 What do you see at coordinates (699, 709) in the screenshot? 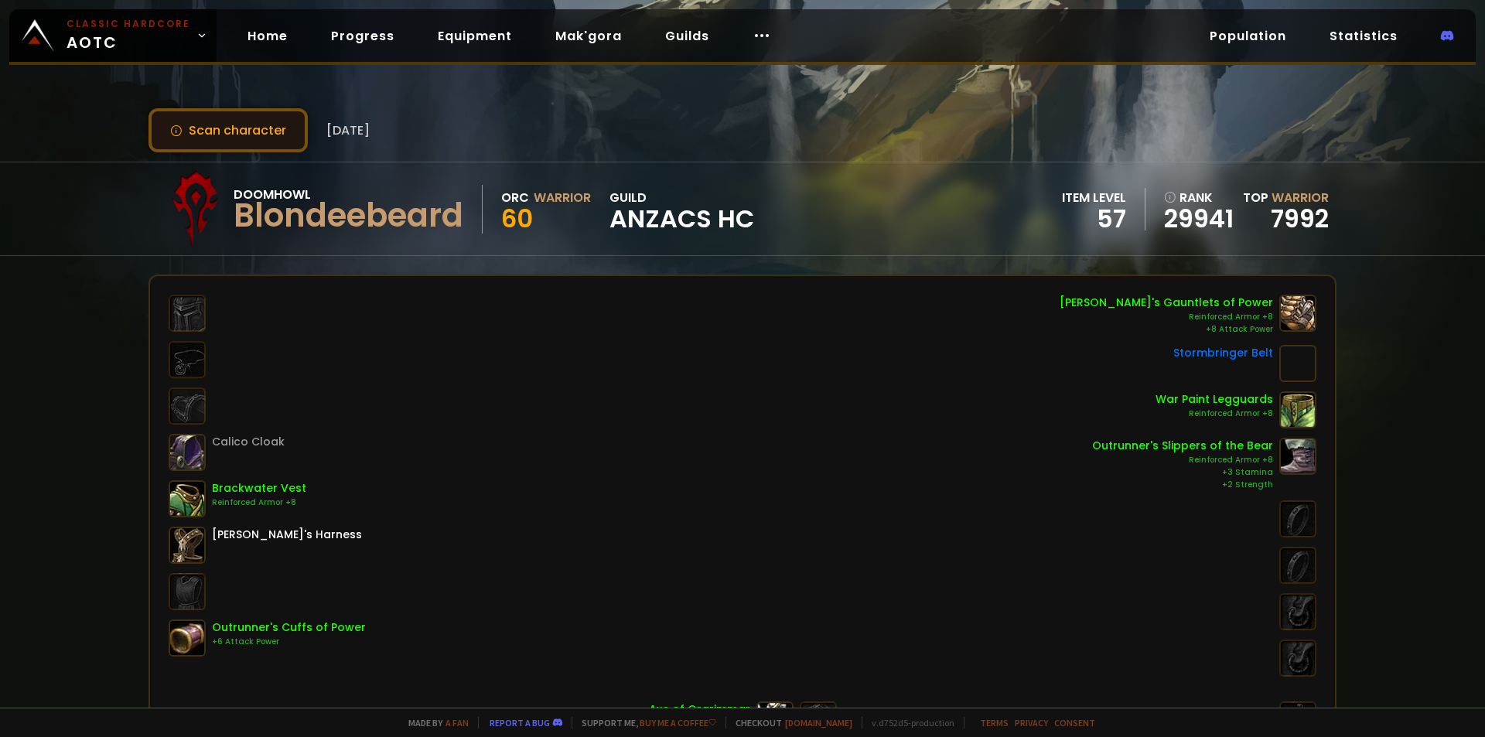
I see `div: Axe of Orgrimmar` at bounding box center [699, 709].